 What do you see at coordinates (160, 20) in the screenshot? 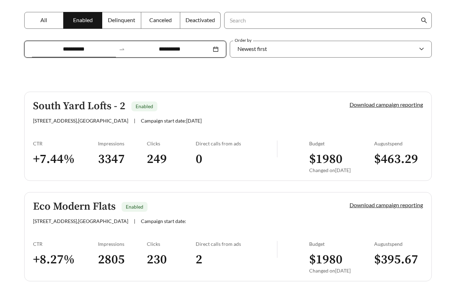
I see `span: Canceled` at bounding box center [160, 20].